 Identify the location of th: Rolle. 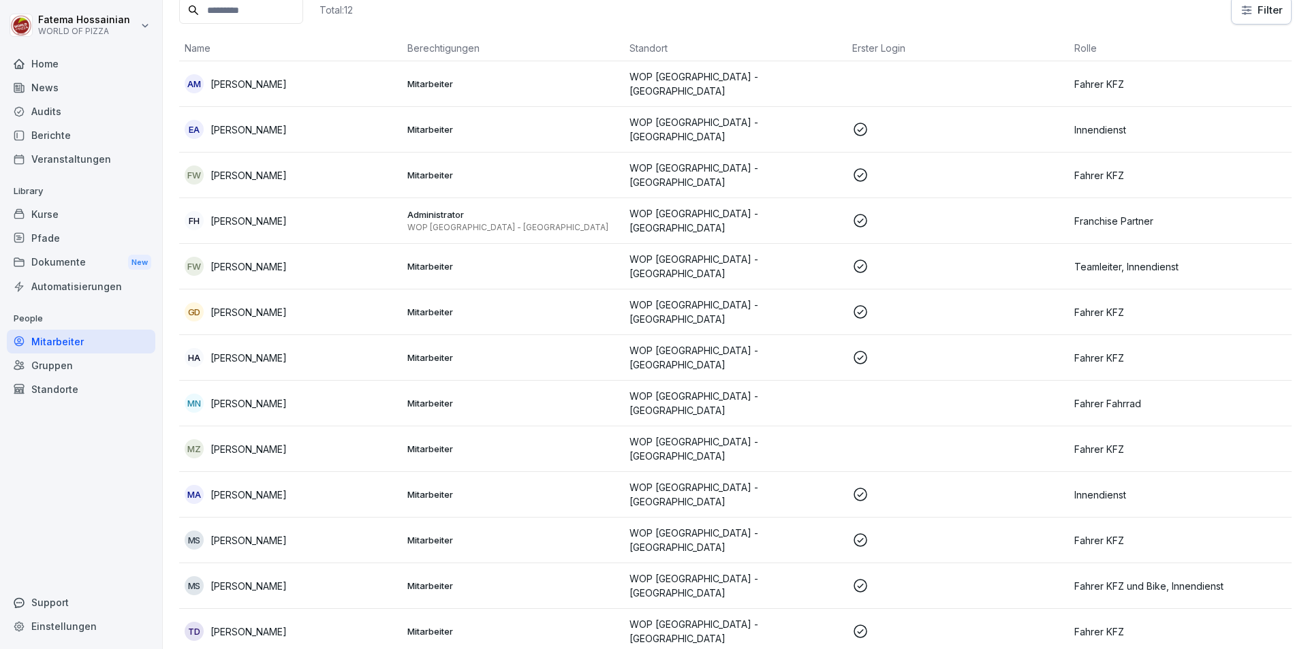
(1180, 48).